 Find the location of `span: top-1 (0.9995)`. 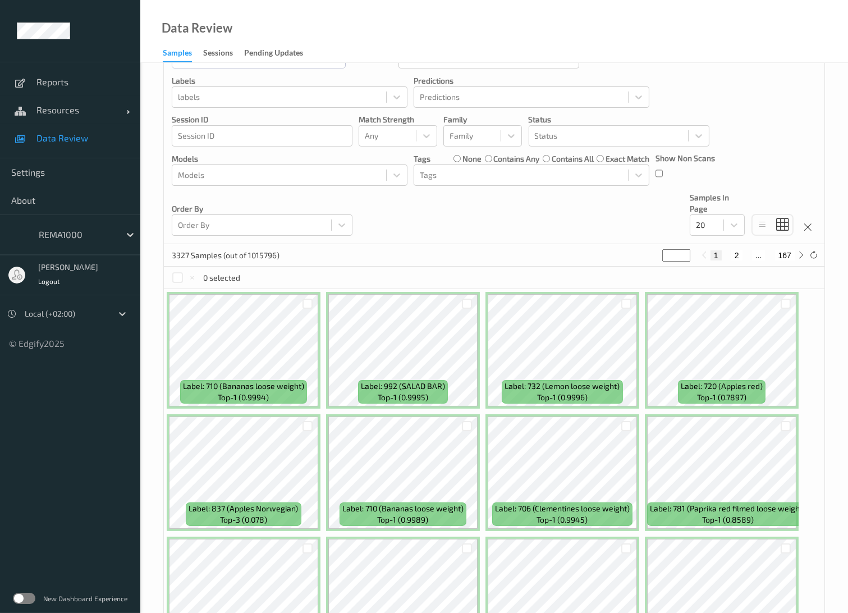

span: top-1 (0.9995) is located at coordinates (403, 397).